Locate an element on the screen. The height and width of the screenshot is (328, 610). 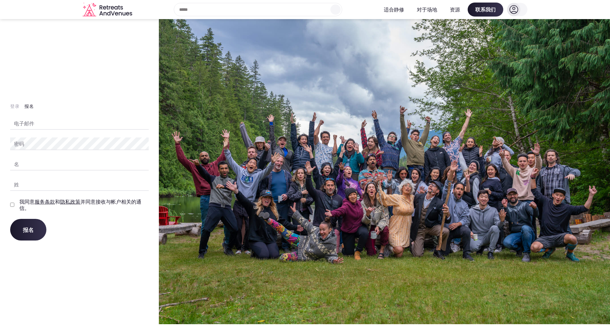
font: 和 is located at coordinates (58, 201).